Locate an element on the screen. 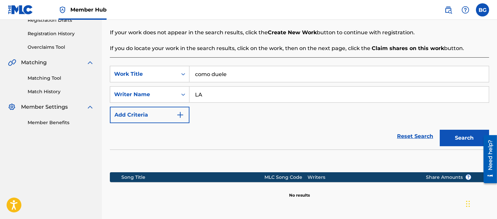 This screenshot has width=497, height=219. div: Writer Name is located at coordinates (144, 94).